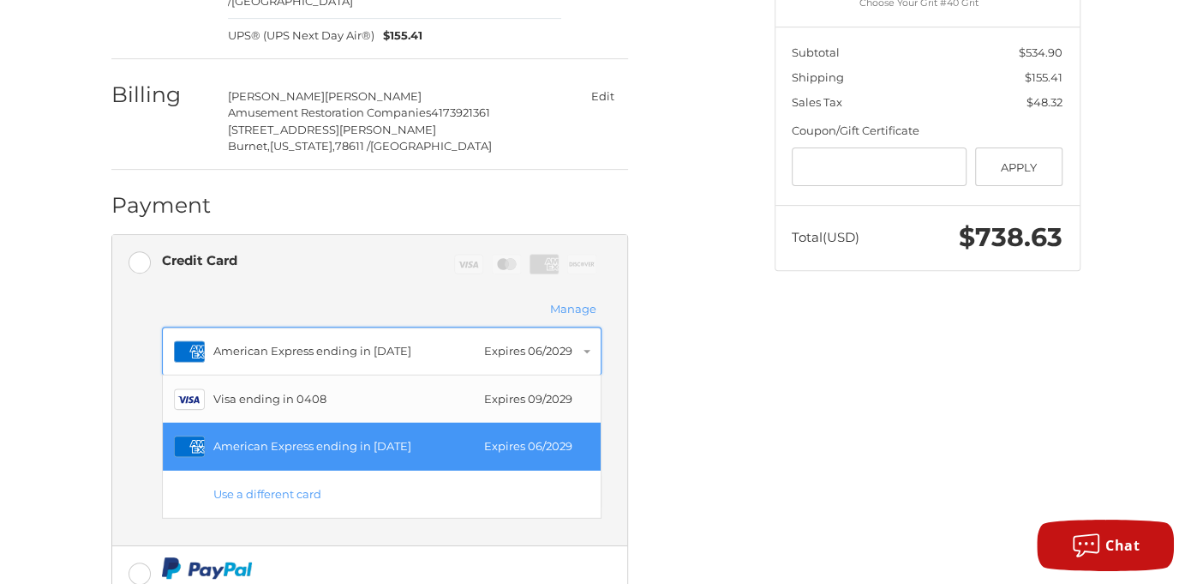 Image resolution: width=1191 pixels, height=584 pixels. Describe the element at coordinates (200, 260) in the screenshot. I see `div: Credit Card` at that location.